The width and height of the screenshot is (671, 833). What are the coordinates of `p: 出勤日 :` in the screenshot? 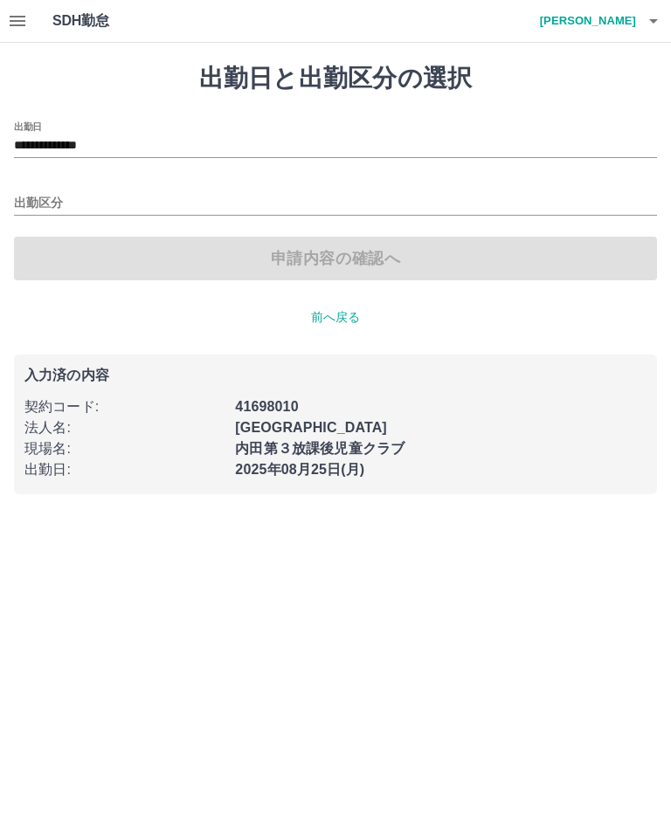 It's located at (124, 470).